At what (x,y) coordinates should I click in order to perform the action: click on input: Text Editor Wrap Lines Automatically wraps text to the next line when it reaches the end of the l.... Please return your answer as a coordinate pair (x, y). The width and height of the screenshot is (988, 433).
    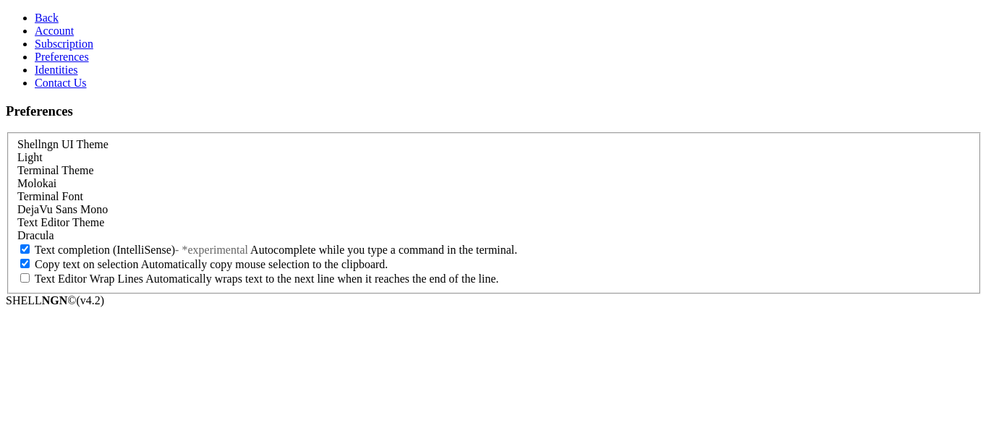
    Looking at the image, I should click on (25, 278).